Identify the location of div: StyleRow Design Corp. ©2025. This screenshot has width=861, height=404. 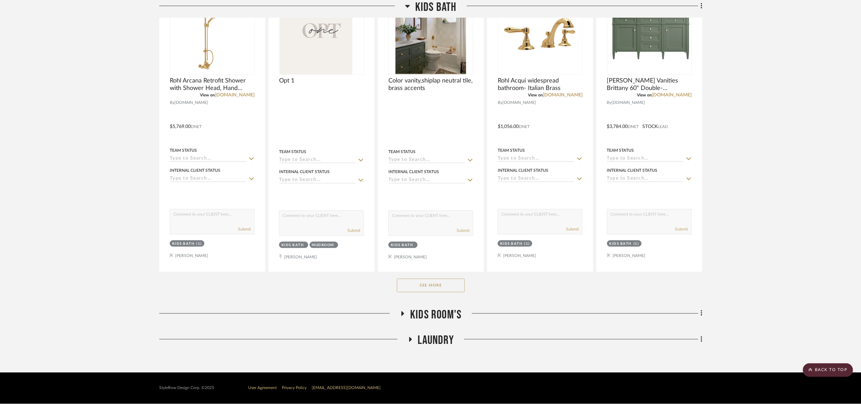
(187, 388).